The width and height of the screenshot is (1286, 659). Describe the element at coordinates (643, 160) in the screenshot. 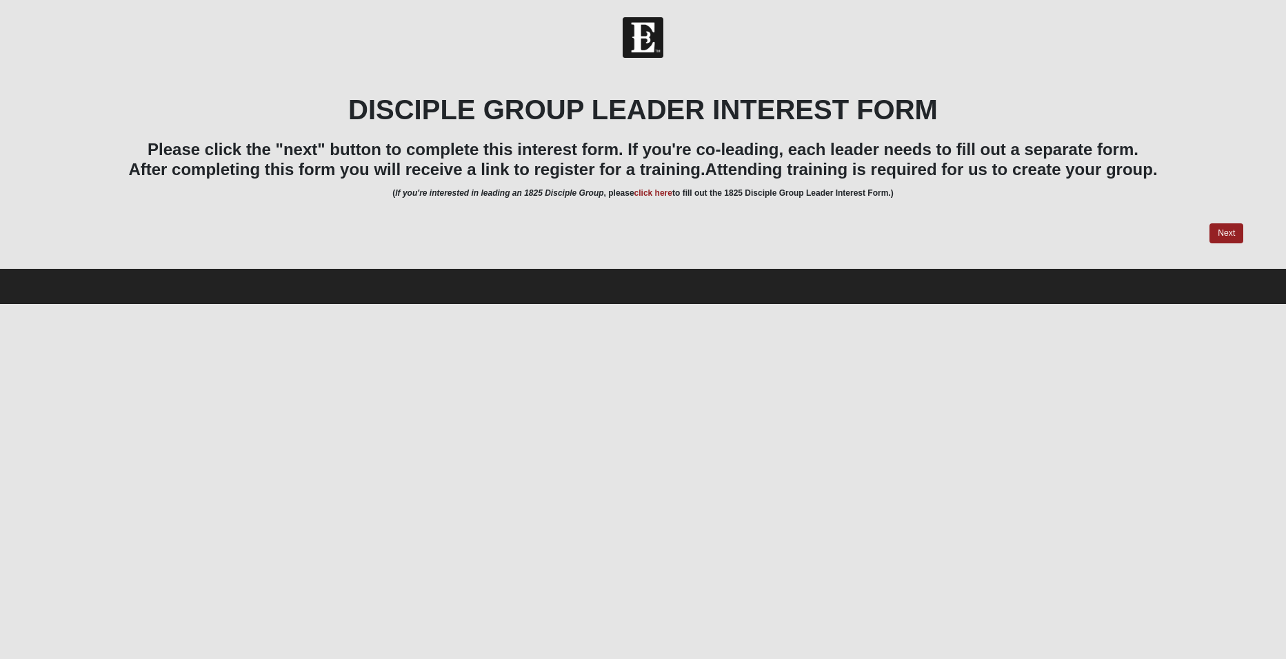

I see `h3: Please click the "next" button to complete this interest form. If you're co-leading, each leader ...` at that location.